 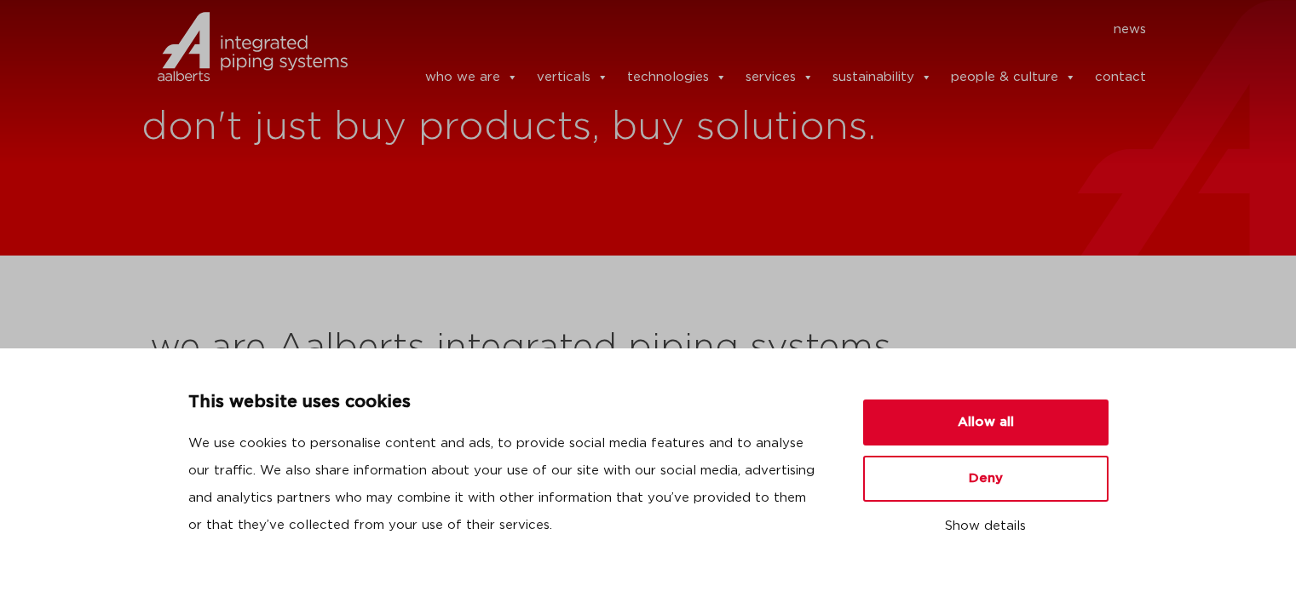 What do you see at coordinates (780, 78) in the screenshot?
I see `a: services` at bounding box center [780, 78].